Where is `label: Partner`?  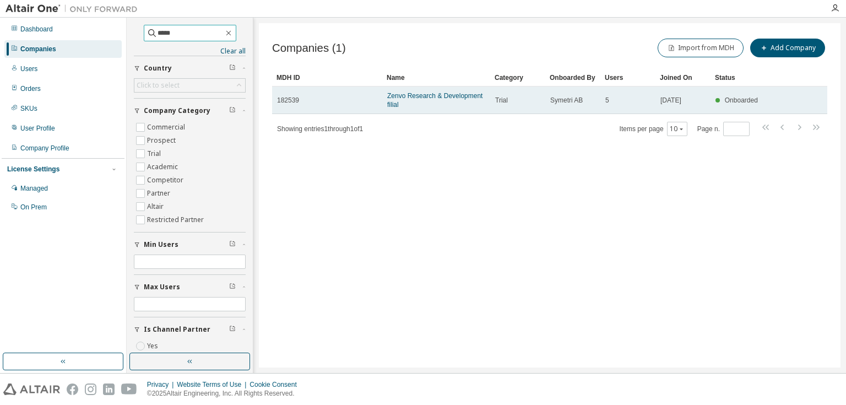 label: Partner is located at coordinates (160, 193).